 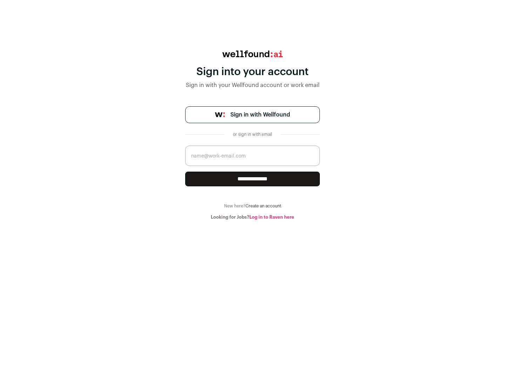 I want to click on a: Sign in with Wellfound, so click(x=253, y=115).